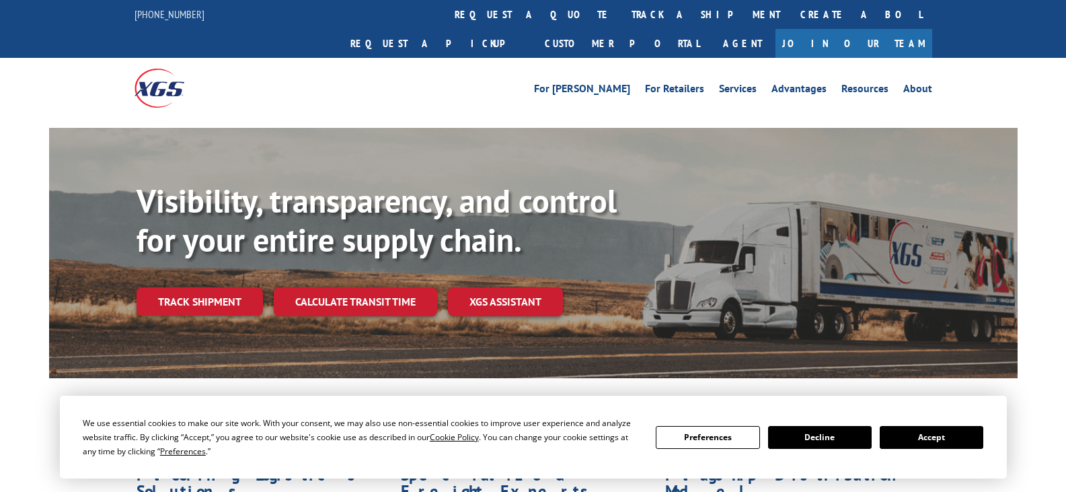  What do you see at coordinates (454, 437) in the screenshot?
I see `span: Cookie Policy` at bounding box center [454, 437].